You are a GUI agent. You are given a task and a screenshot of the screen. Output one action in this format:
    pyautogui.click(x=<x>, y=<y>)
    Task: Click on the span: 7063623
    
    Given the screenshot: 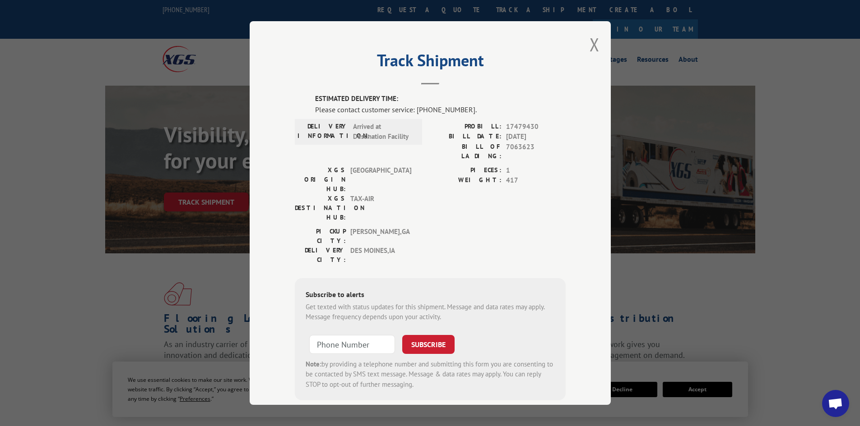 What is the action you would take?
    pyautogui.click(x=536, y=152)
    